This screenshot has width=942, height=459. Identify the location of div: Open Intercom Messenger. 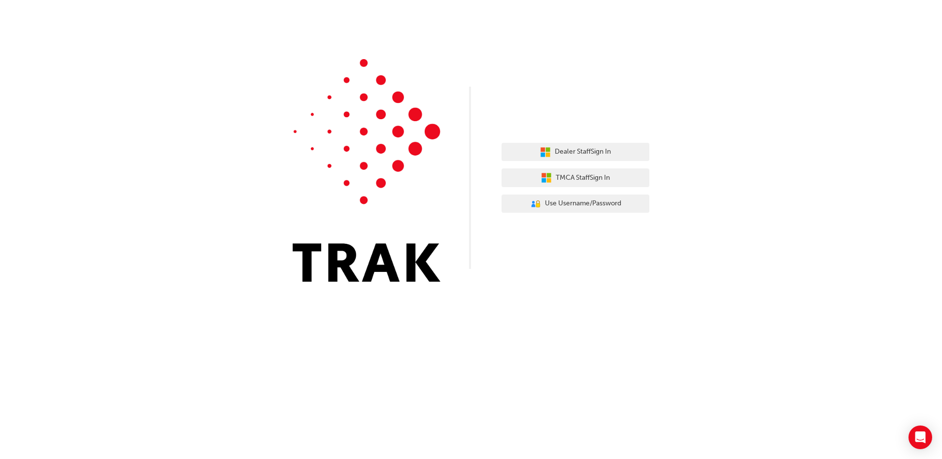
(920, 438).